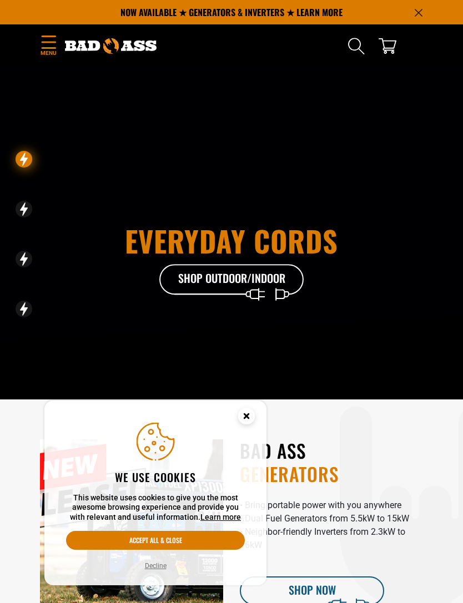 This screenshot has width=463, height=603. I want to click on p: This website uses cookies to give you the most awesome browsing experience and provide you with r..., so click(155, 508).